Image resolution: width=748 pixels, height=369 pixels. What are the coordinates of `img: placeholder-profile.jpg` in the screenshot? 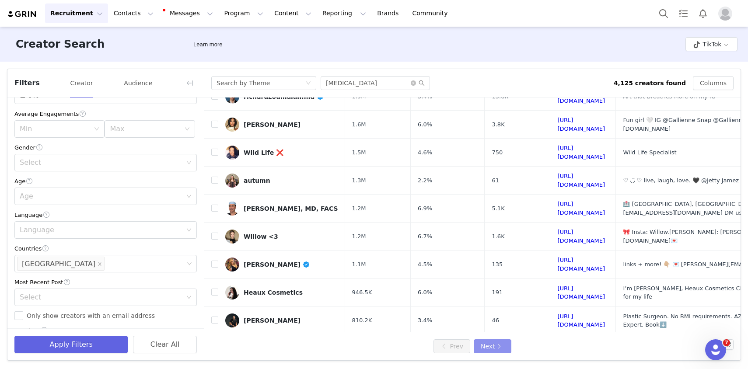 It's located at (725, 14).